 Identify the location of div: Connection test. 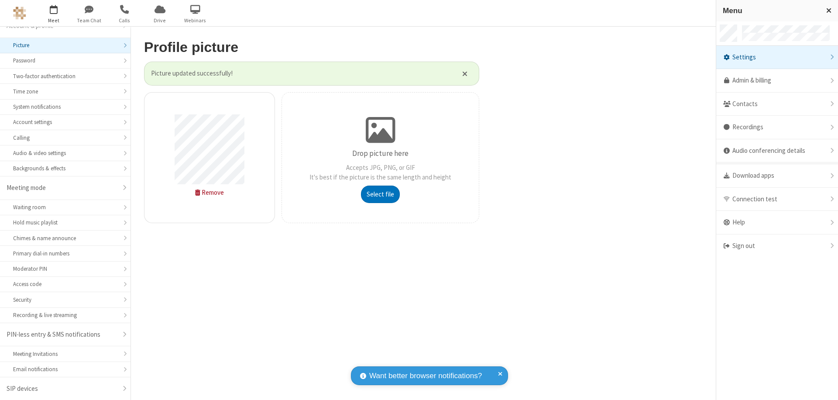
(777, 200).